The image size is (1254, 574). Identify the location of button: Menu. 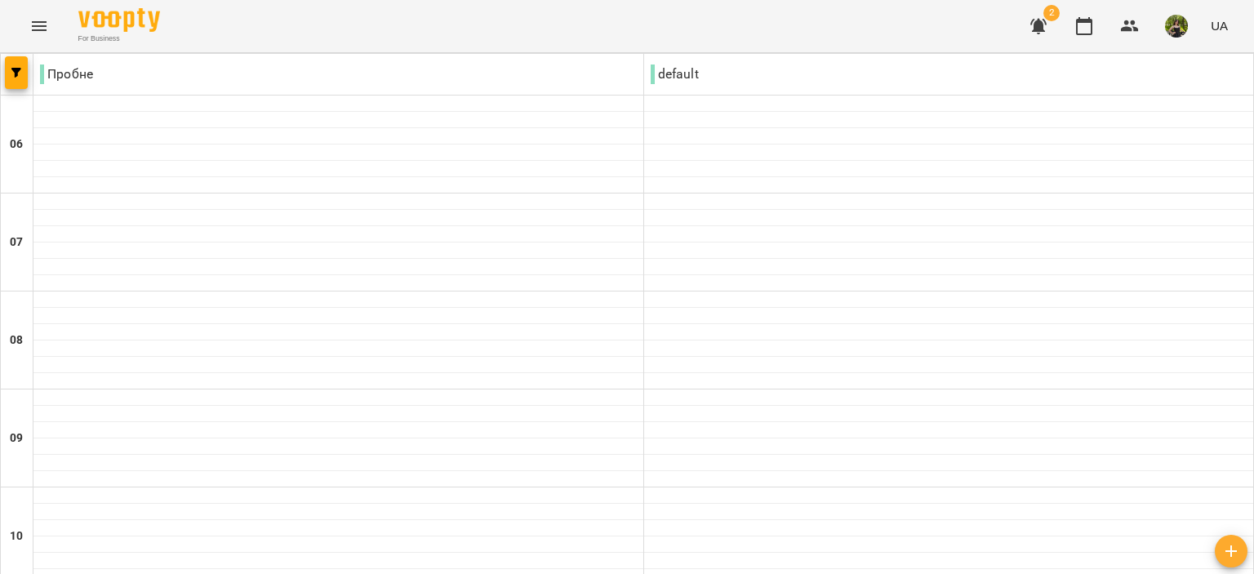
(39, 26).